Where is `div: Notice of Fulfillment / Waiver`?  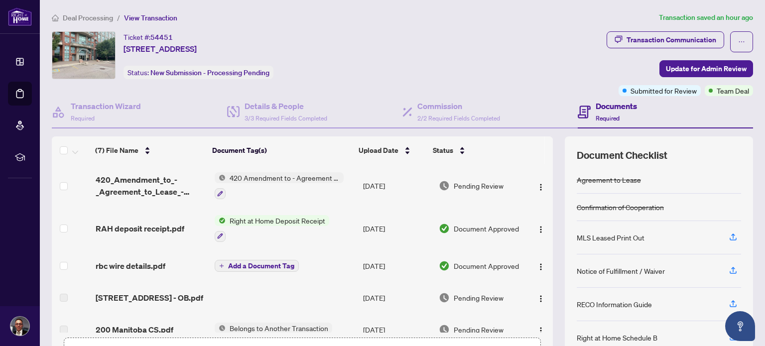 div: Notice of Fulfillment / Waiver is located at coordinates (621, 271).